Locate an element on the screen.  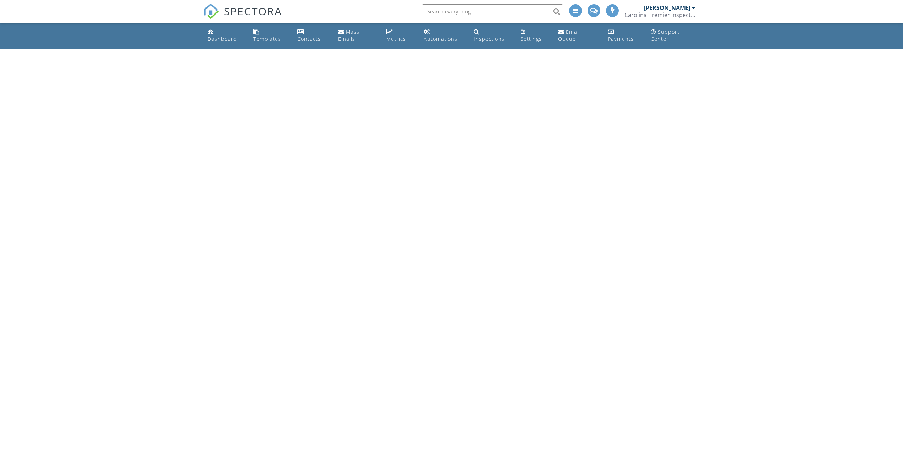
div: Inspections is located at coordinates (489, 39).